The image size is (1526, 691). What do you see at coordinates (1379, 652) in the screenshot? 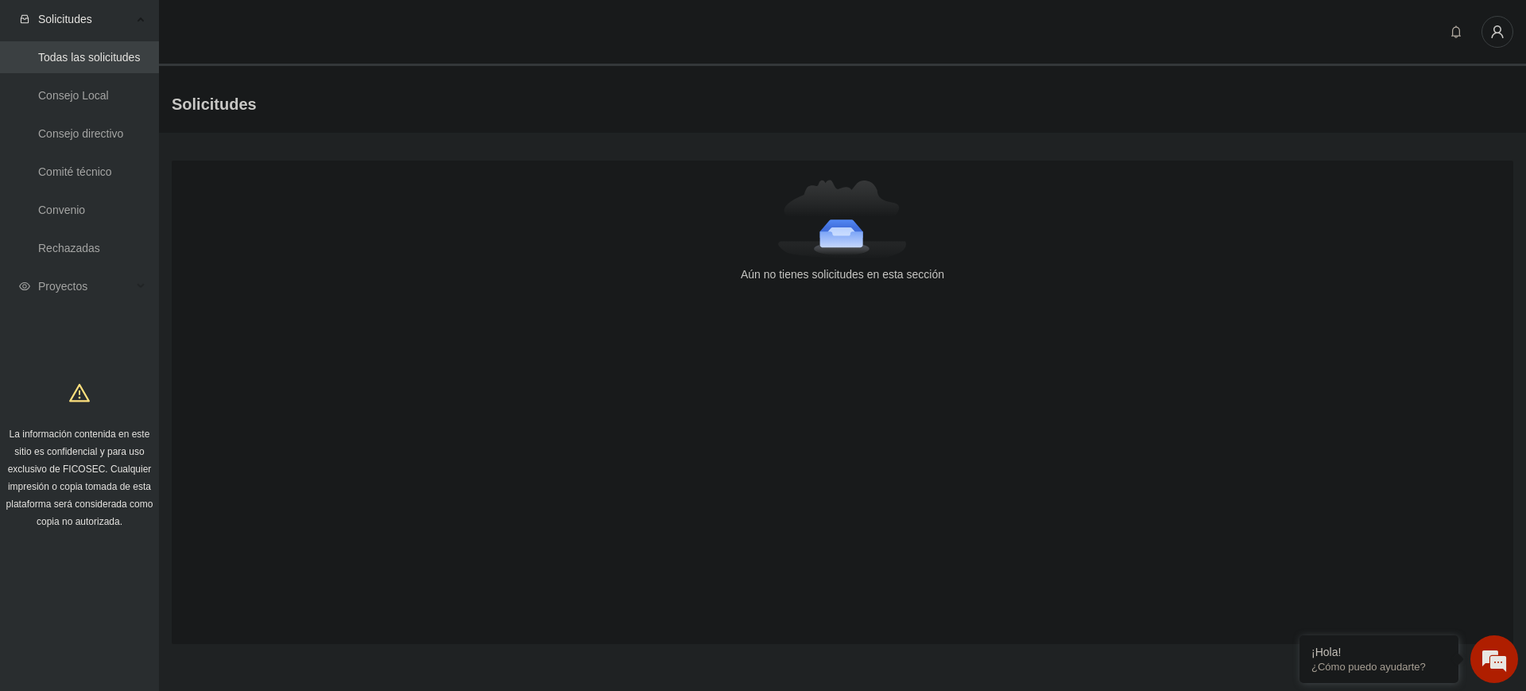
I see `div: ¡Hola!` at bounding box center [1379, 652].